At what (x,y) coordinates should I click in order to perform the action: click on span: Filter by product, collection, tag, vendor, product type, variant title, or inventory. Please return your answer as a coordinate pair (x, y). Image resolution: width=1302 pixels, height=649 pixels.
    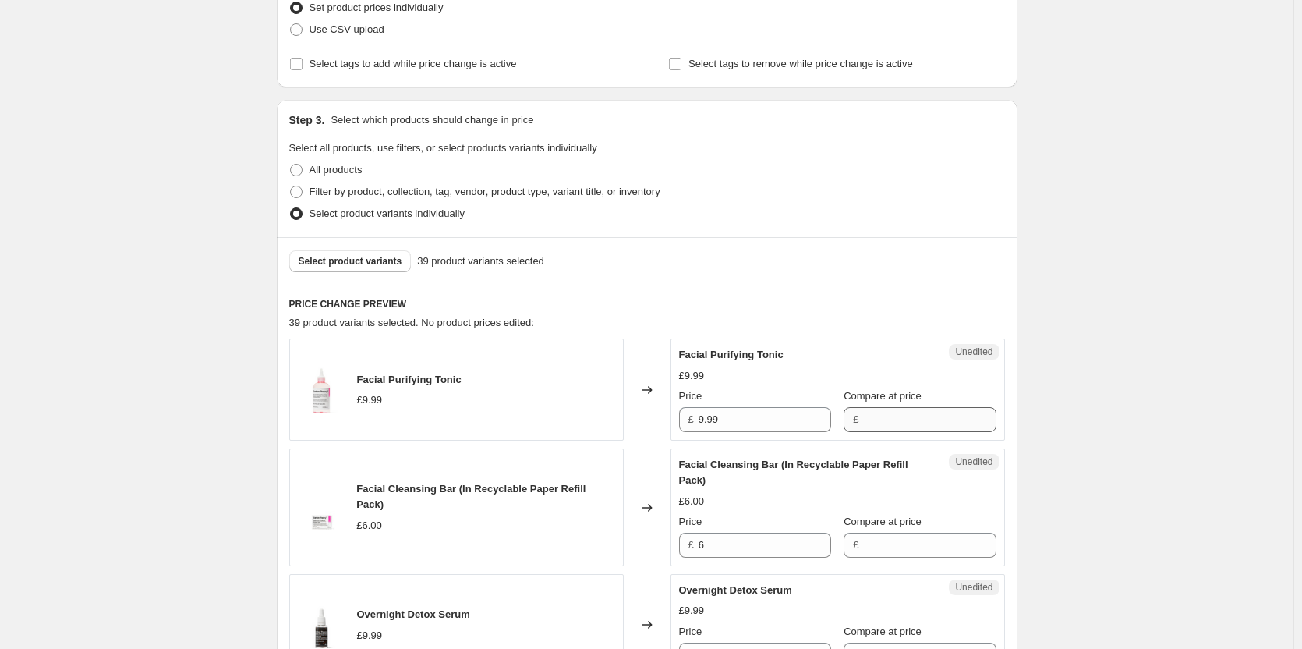
    Looking at the image, I should click on (485, 191).